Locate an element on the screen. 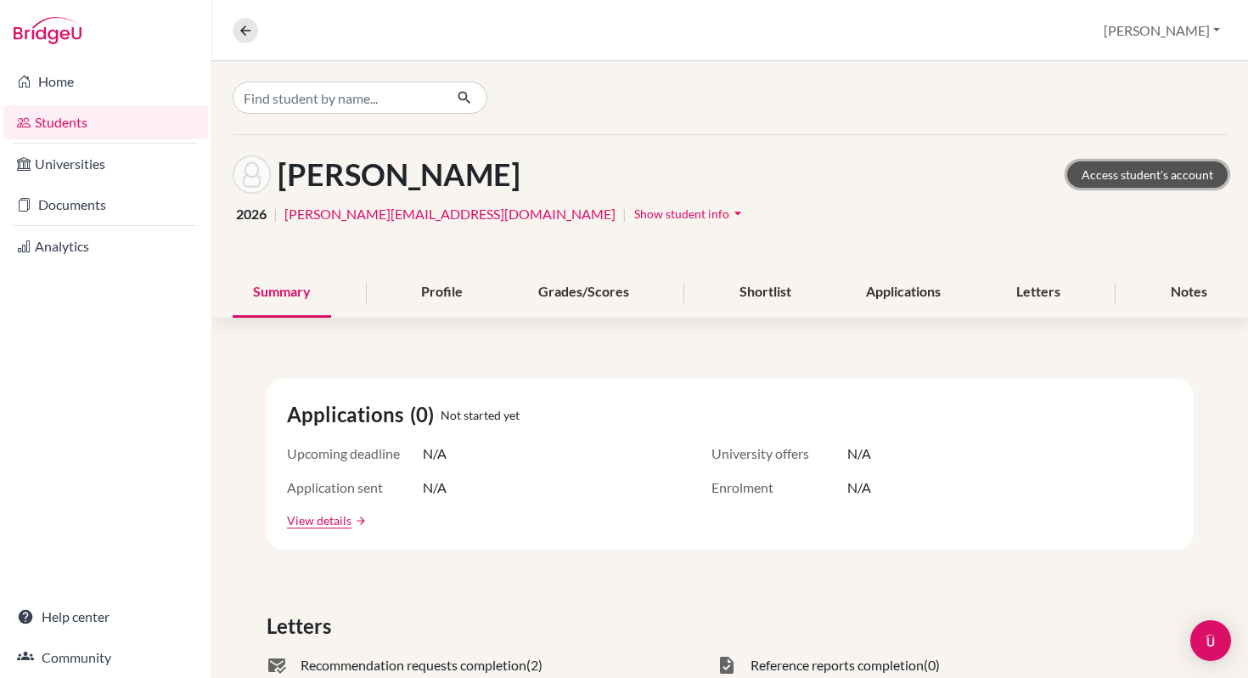  span: 2026 is located at coordinates (251, 214).